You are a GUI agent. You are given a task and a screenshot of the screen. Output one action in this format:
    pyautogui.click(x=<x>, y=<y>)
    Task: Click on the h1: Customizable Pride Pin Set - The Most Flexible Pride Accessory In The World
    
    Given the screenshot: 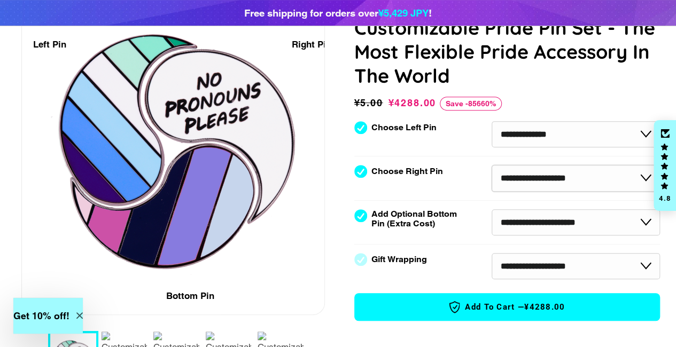 What is the action you would take?
    pyautogui.click(x=507, y=51)
    